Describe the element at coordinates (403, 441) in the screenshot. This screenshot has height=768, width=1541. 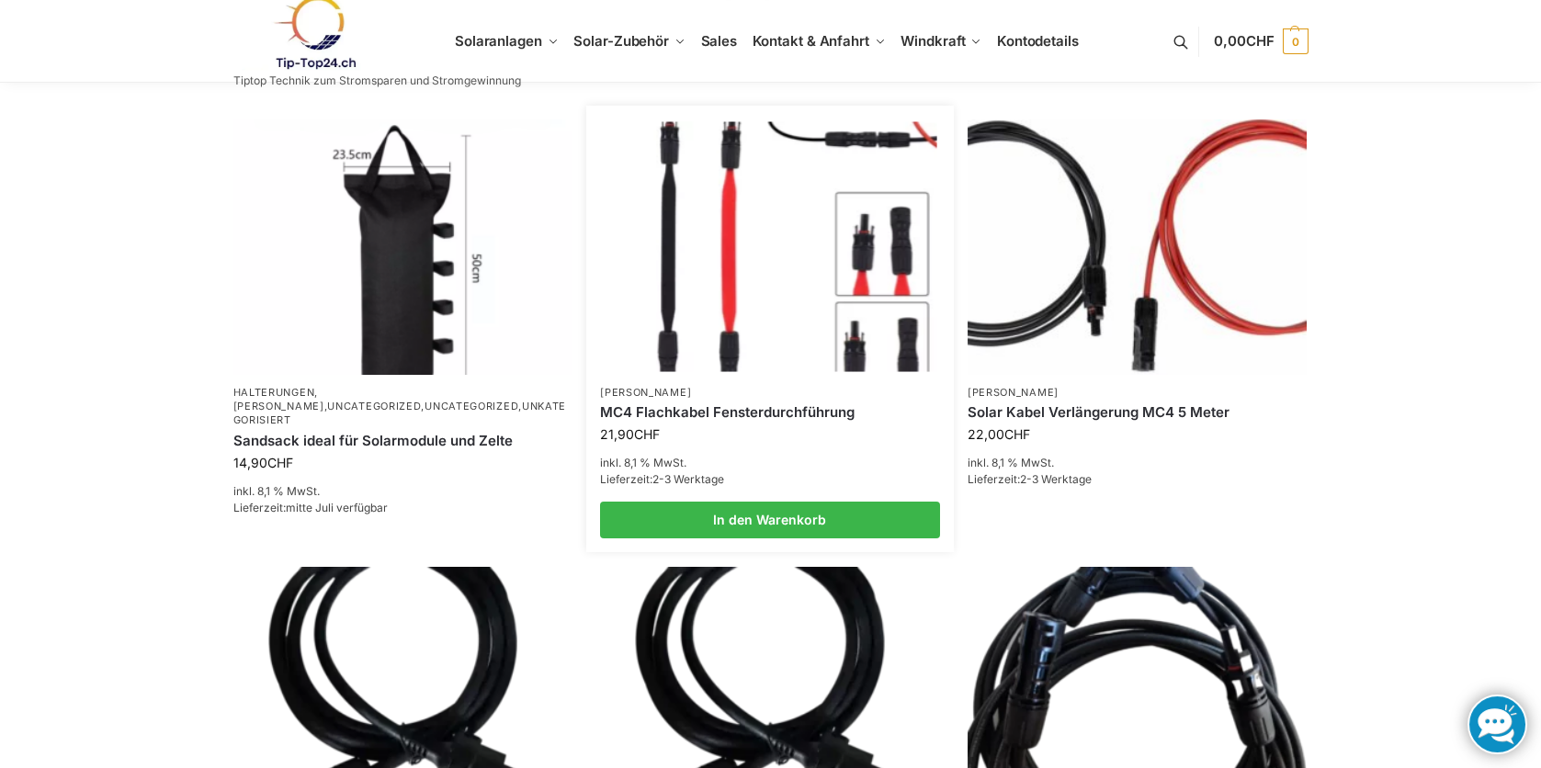
I see `a: Sandsack ideal für Solarmodule und Zelte` at that location.